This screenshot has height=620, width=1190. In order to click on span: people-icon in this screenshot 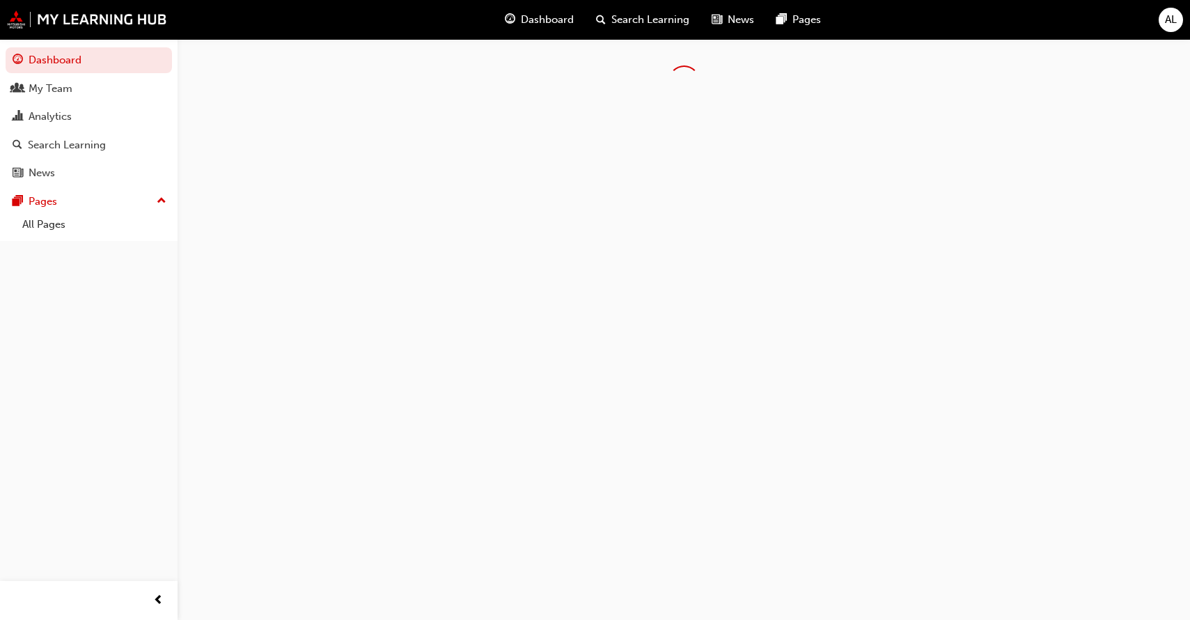, I will do `click(17, 89)`.